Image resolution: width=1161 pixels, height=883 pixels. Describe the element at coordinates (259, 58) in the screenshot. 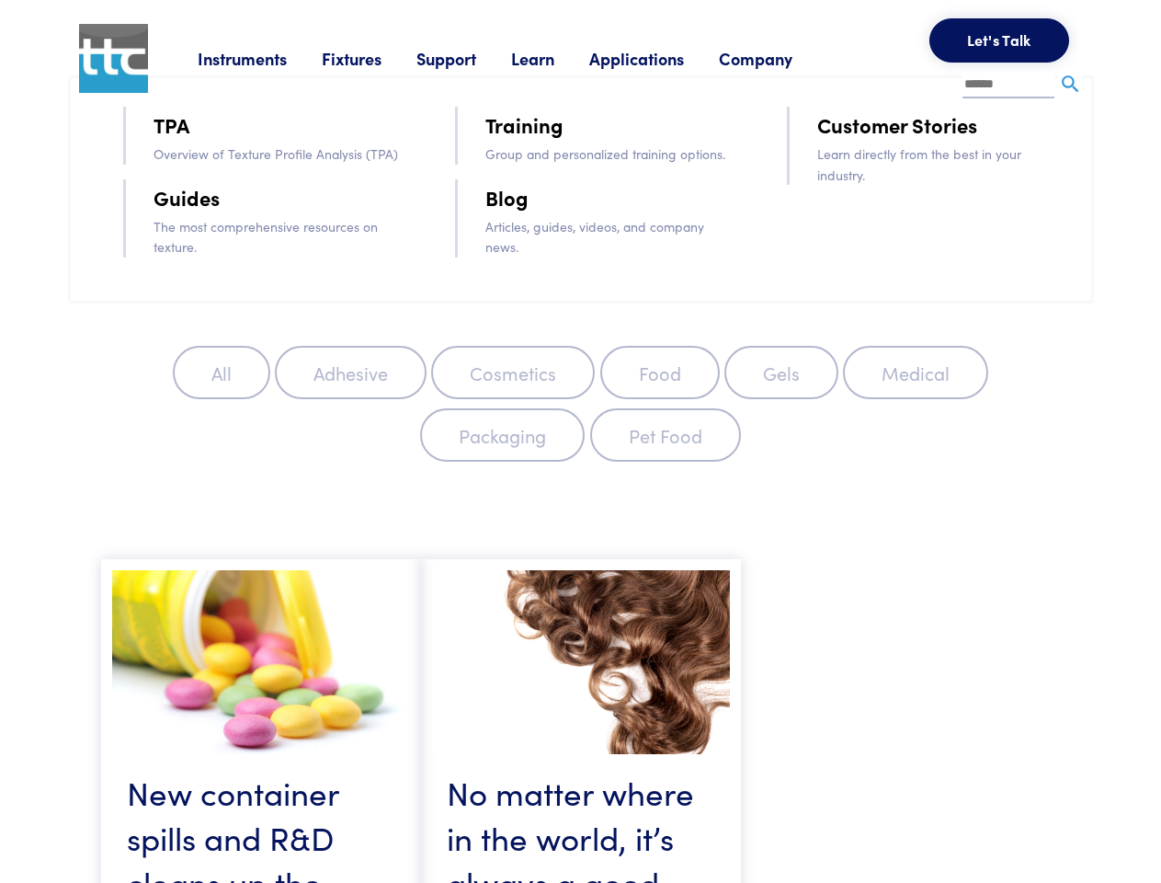

I see `a: Instruments` at that location.